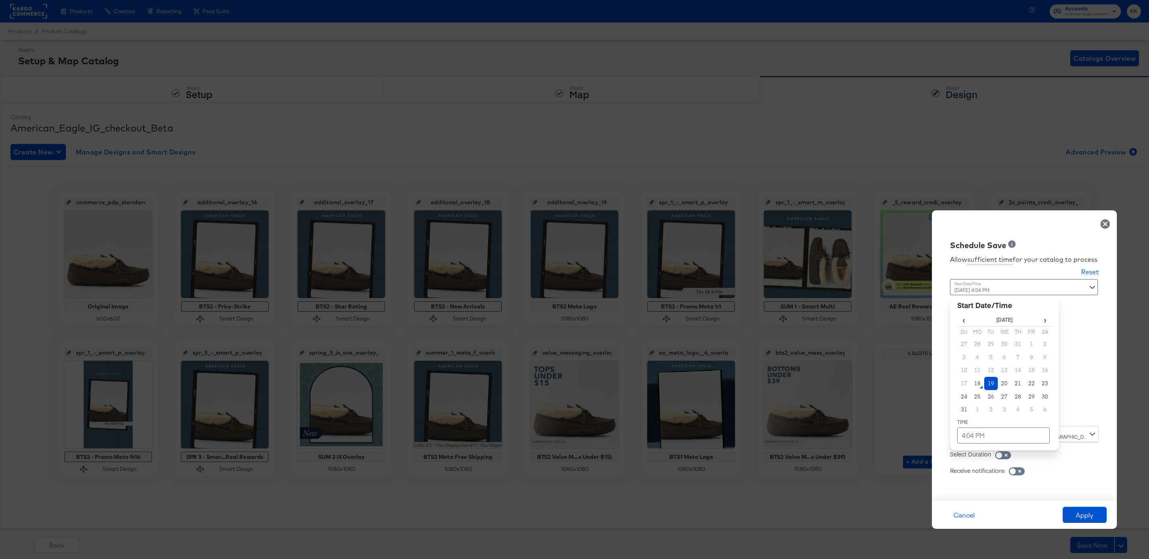 Image resolution: width=1149 pixels, height=559 pixels. What do you see at coordinates (1018, 332) in the screenshot?
I see `th: Th` at bounding box center [1018, 332].